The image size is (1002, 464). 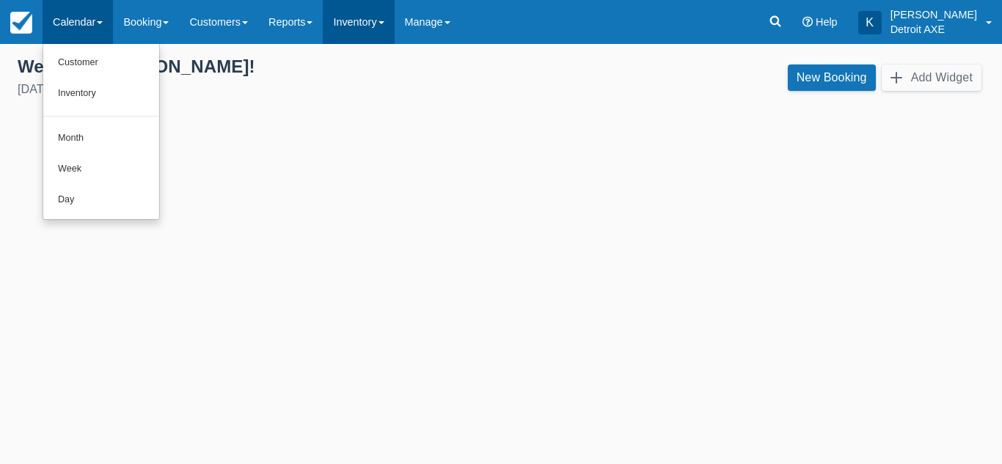 What do you see at coordinates (101, 169) in the screenshot?
I see `a: Week` at bounding box center [101, 169].